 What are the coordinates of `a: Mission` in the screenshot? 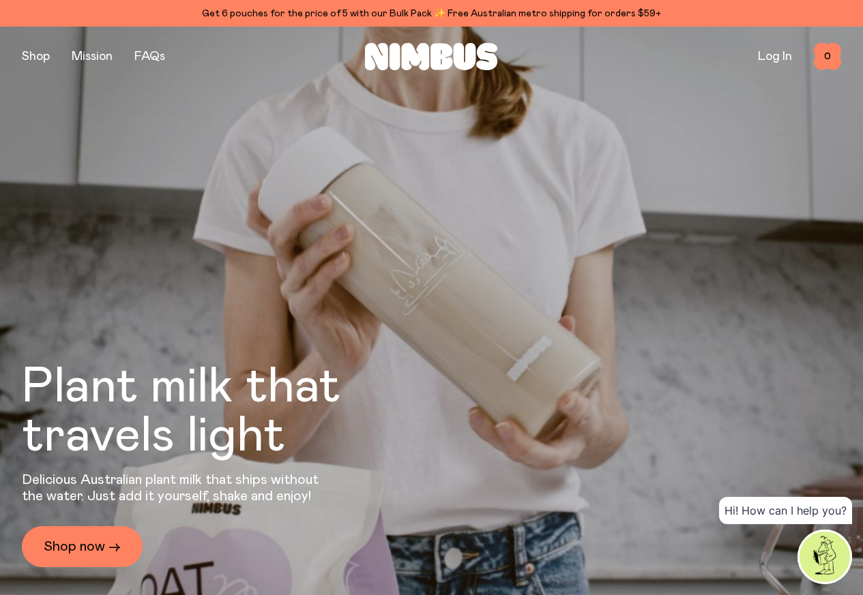 It's located at (92, 57).